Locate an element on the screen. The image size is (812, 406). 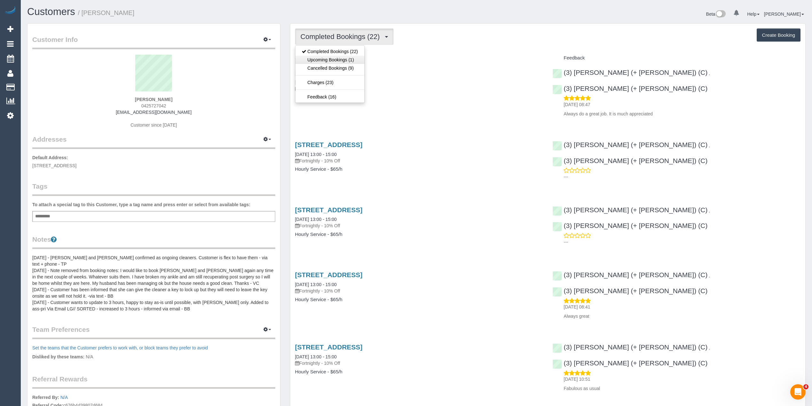
p: Always do a great job. It is much appreciated is located at coordinates (682, 114).